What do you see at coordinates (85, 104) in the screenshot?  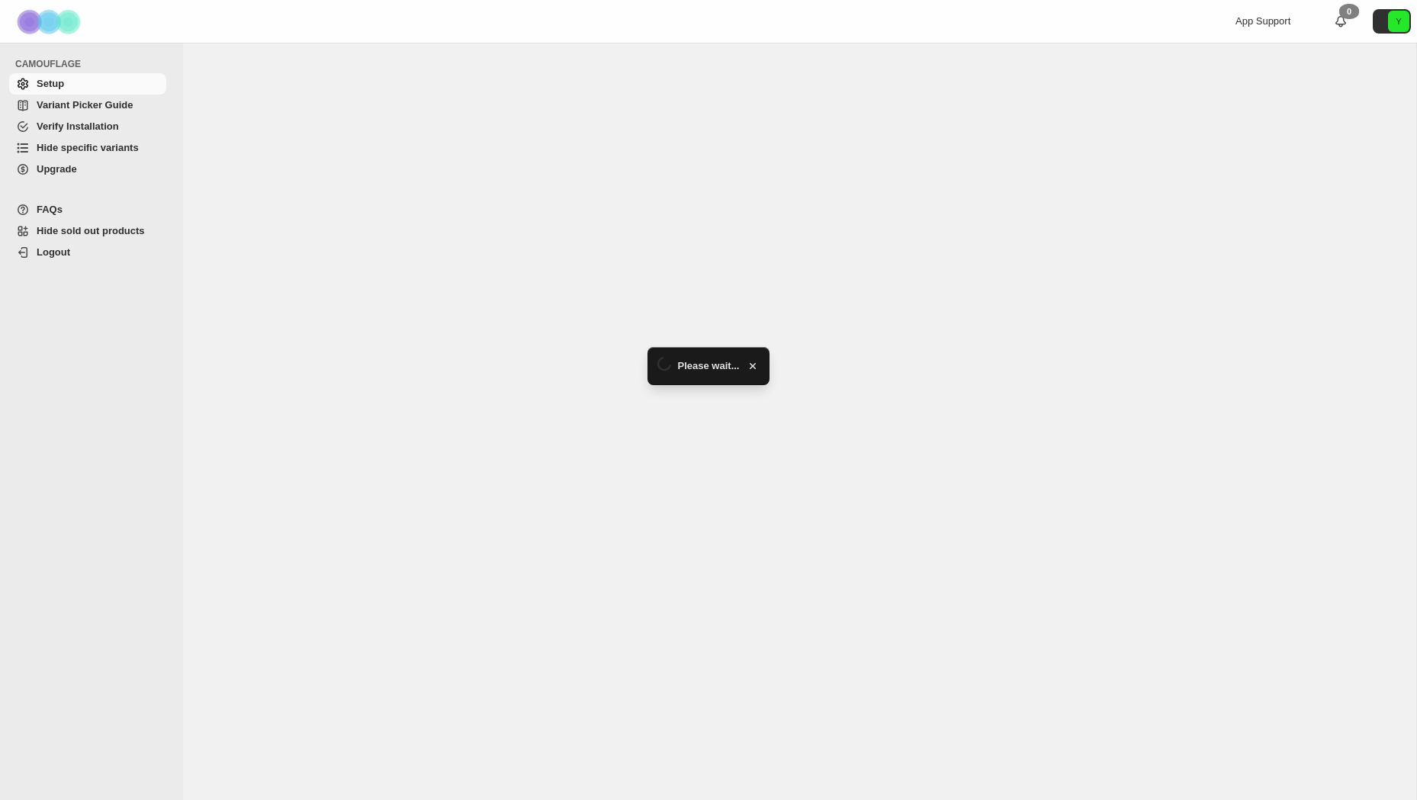 I see `span: Variant Picker Guide` at bounding box center [85, 104].